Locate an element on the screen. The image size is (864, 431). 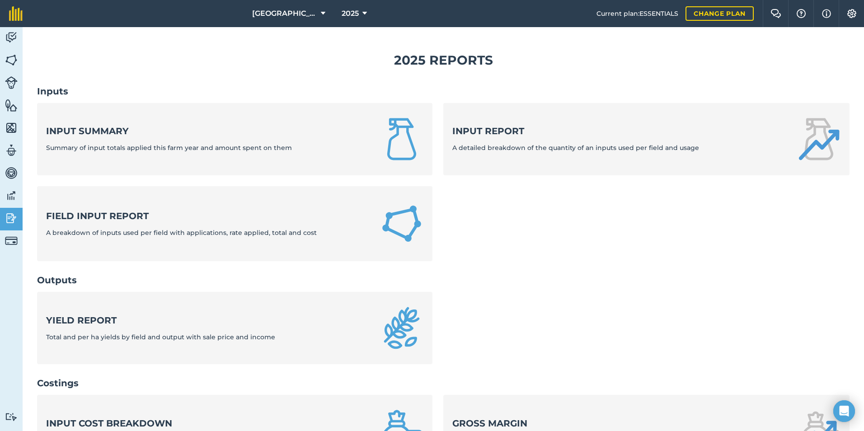
h2: Costings is located at coordinates (443, 383).